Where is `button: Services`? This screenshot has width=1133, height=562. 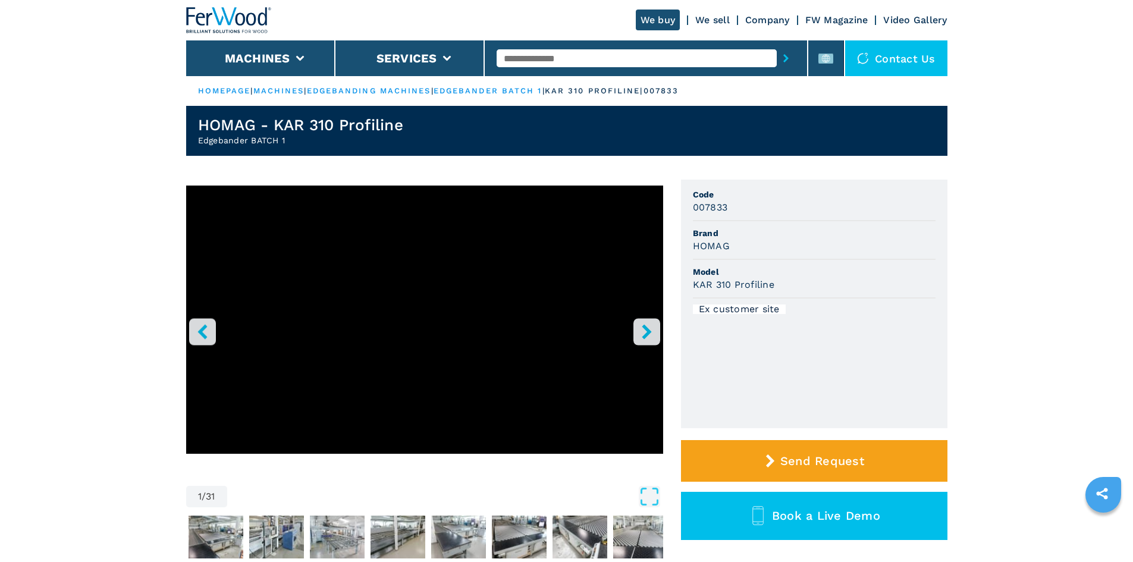 button: Services is located at coordinates (407, 58).